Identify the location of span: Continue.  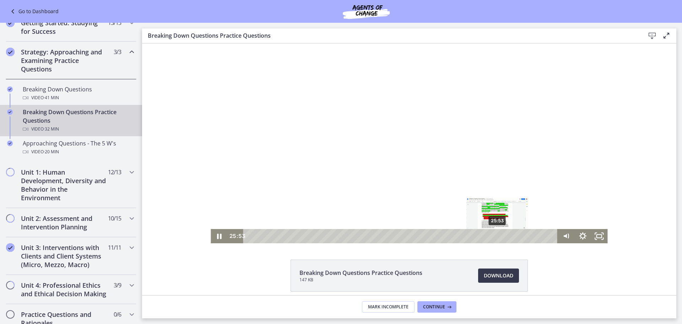
(434, 307).